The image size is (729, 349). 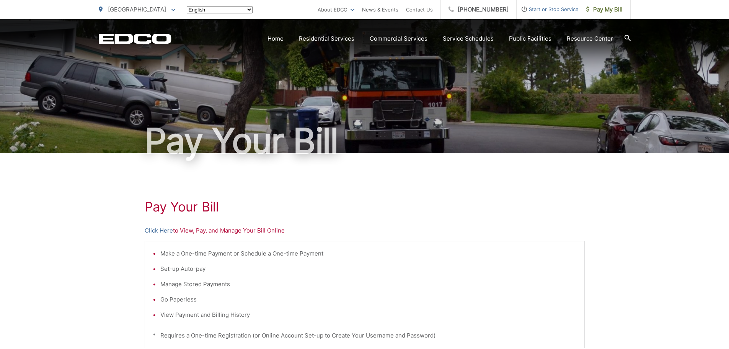 What do you see at coordinates (365, 230) in the screenshot?
I see `p: to View, Pay, and Manage Your Bill Online` at bounding box center [365, 230].